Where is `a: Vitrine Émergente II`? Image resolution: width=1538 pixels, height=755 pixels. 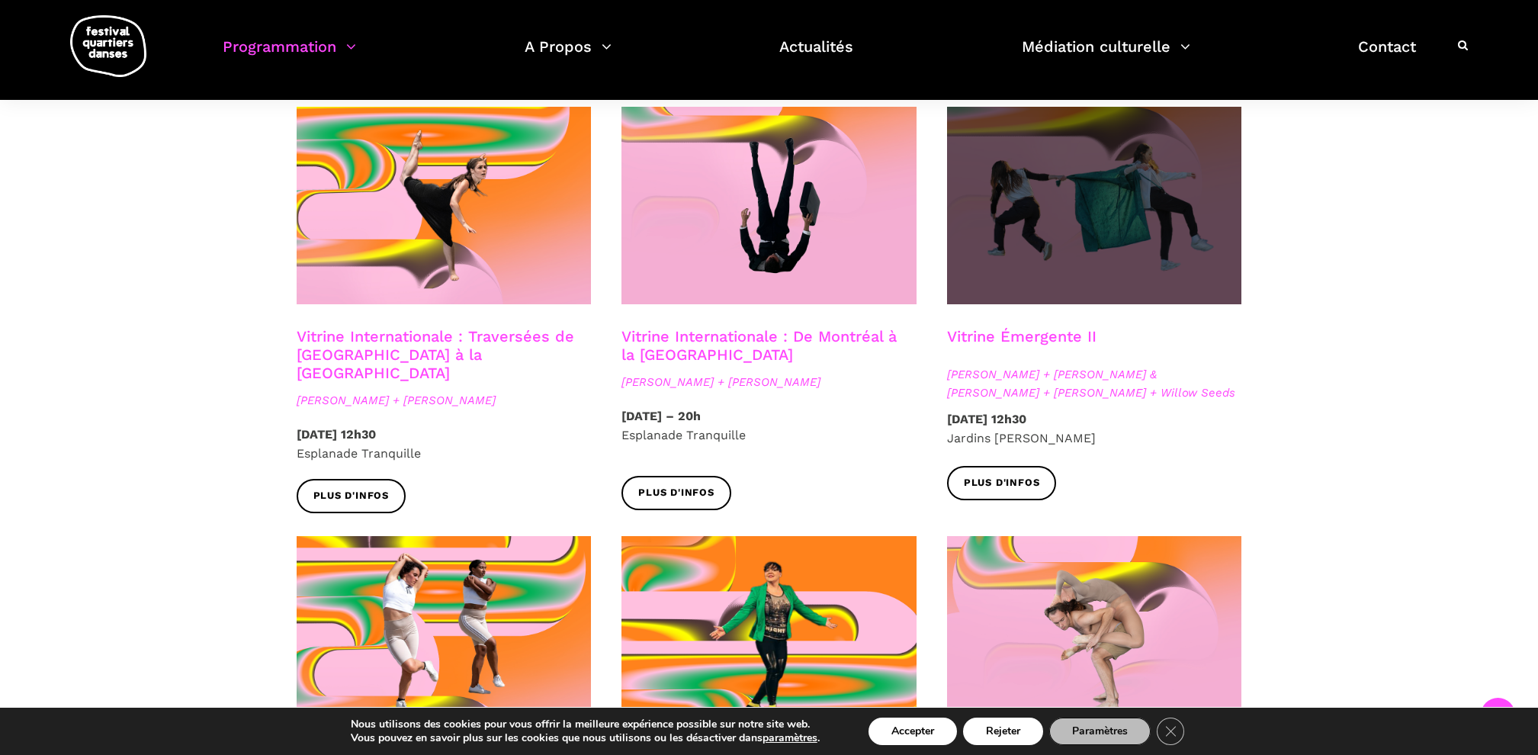 a: Vitrine Émergente II is located at coordinates (1022, 336).